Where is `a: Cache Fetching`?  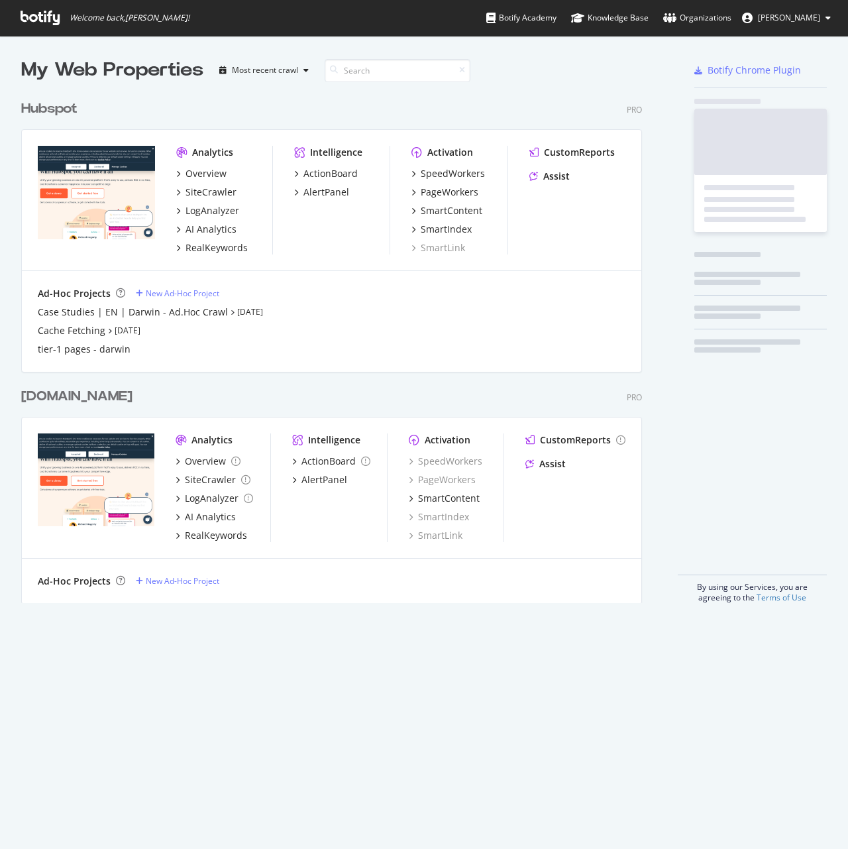 a: Cache Fetching is located at coordinates (72, 331).